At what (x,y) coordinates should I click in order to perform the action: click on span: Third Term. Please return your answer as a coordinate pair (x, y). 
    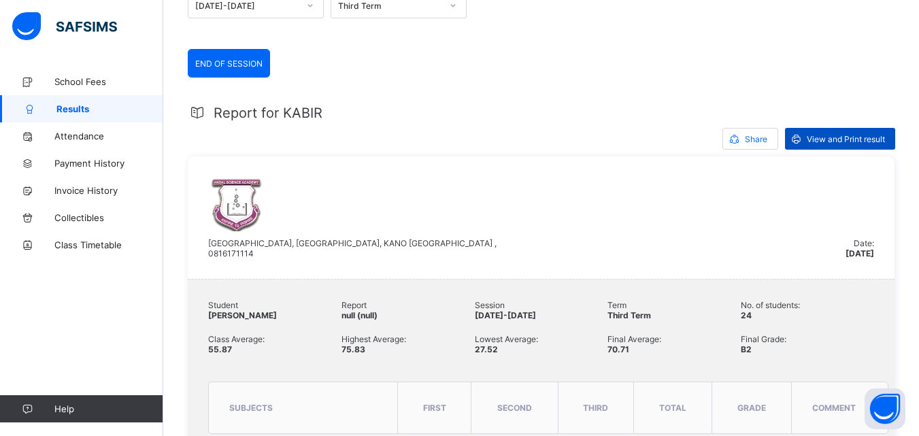
    Looking at the image, I should click on (629, 315).